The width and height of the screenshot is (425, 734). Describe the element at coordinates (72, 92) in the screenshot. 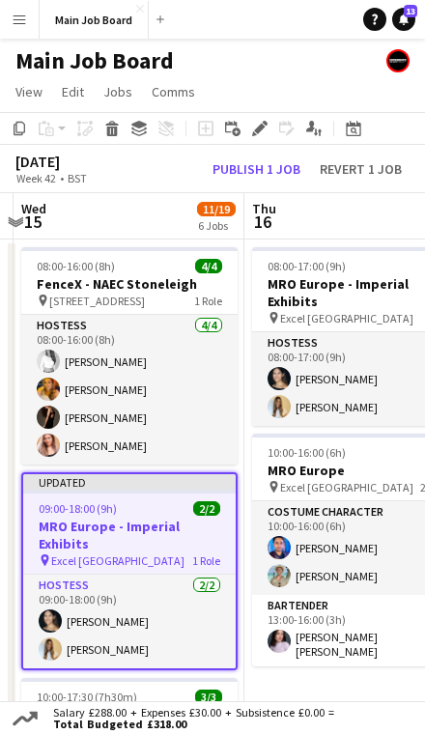

I see `a: Edit` at that location.